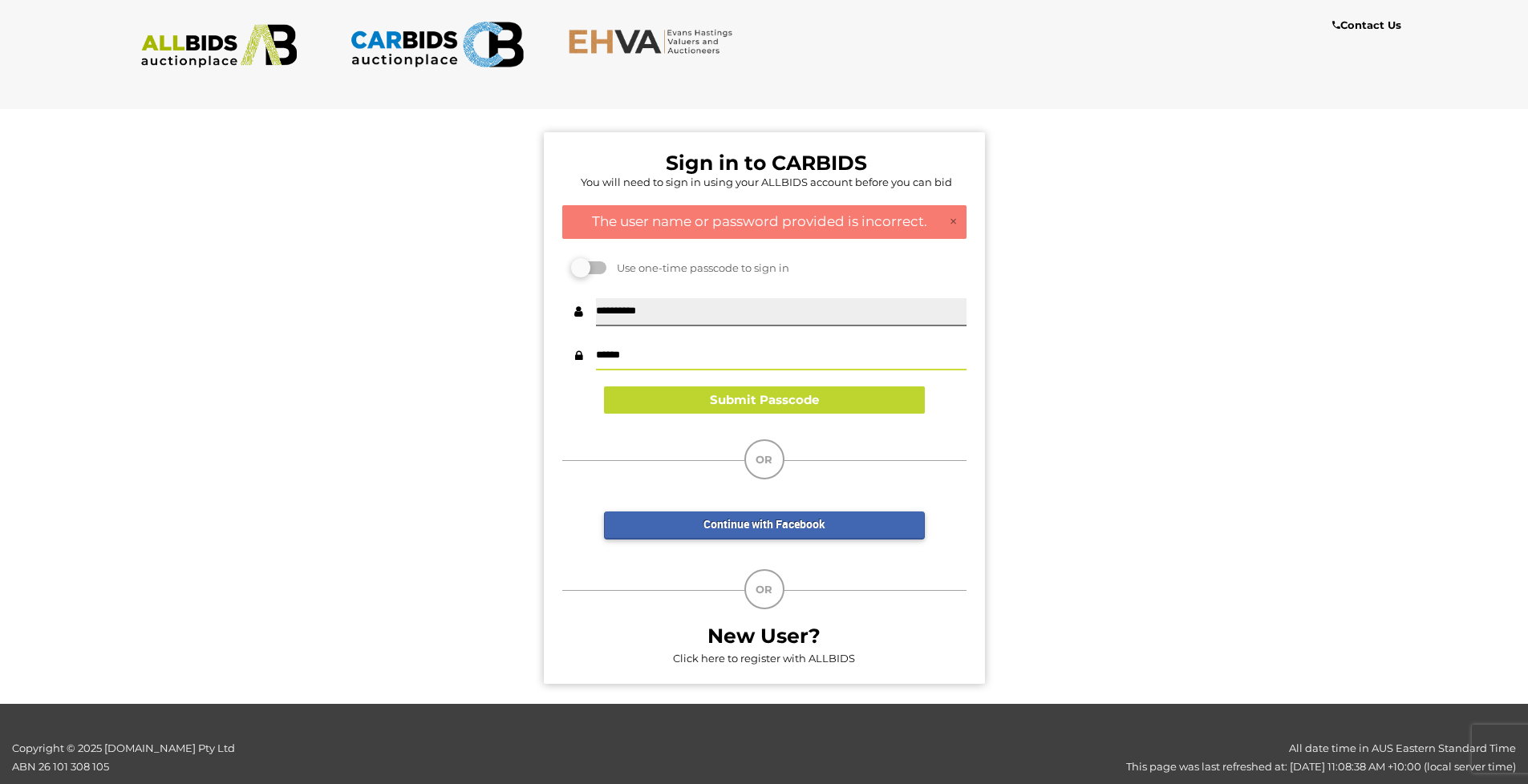 The height and width of the screenshot is (784, 1528). I want to click on img: EHVA.com.au, so click(654, 41).